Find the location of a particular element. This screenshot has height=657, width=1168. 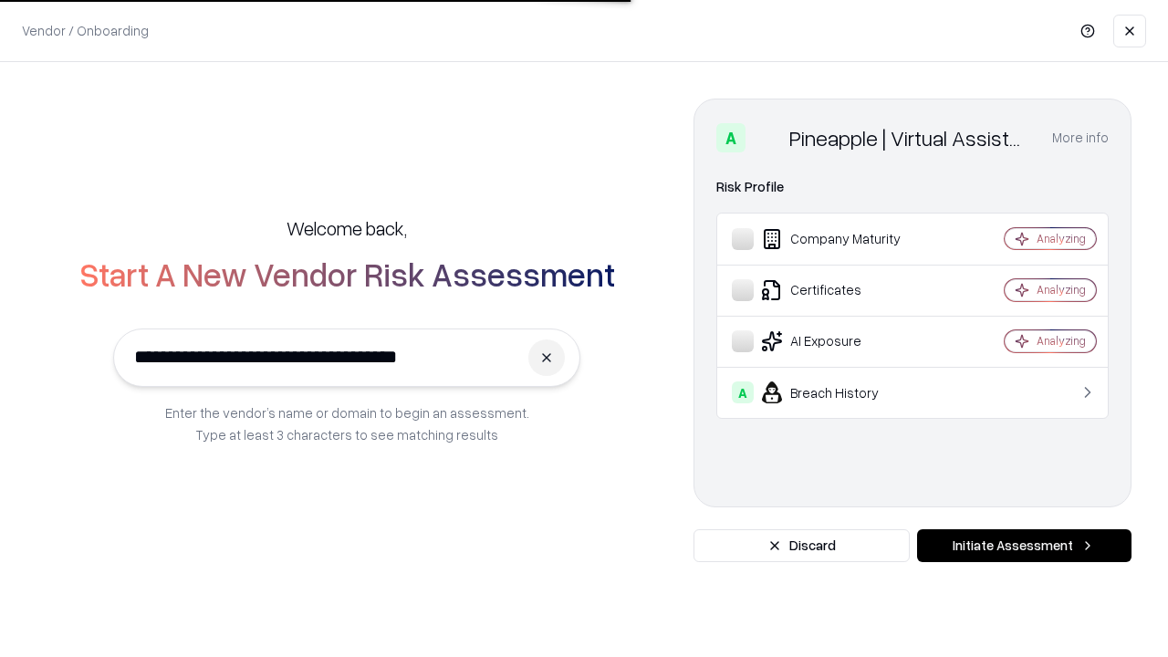

div: Risk Profile is located at coordinates (913, 187).